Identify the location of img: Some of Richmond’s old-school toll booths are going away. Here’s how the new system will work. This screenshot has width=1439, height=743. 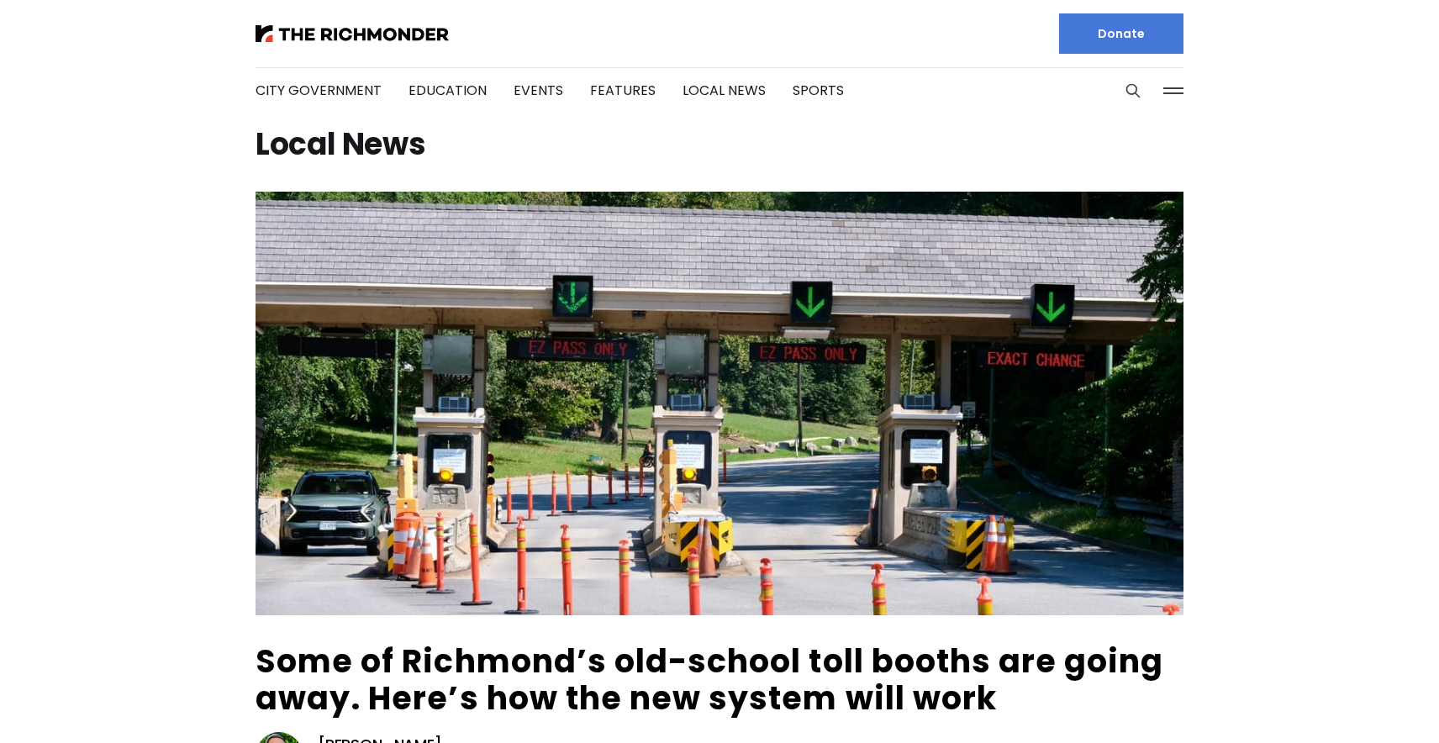
(720, 404).